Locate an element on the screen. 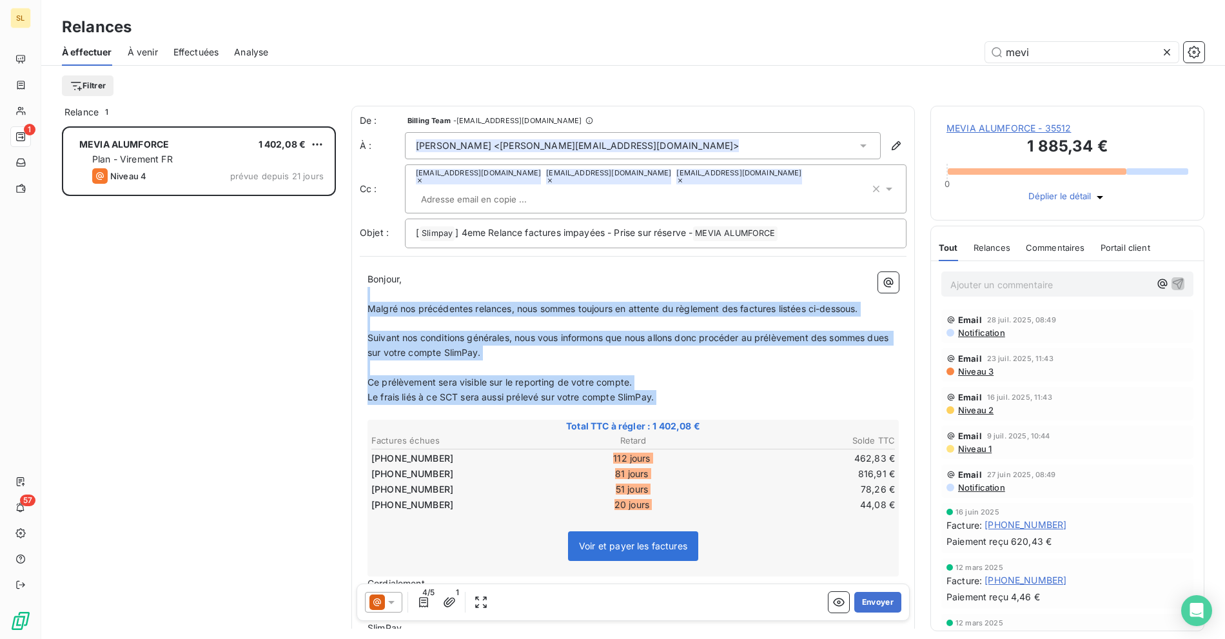 The height and width of the screenshot is (639, 1225). span: 23 juil. 2025, 11:43 is located at coordinates (1020, 359).